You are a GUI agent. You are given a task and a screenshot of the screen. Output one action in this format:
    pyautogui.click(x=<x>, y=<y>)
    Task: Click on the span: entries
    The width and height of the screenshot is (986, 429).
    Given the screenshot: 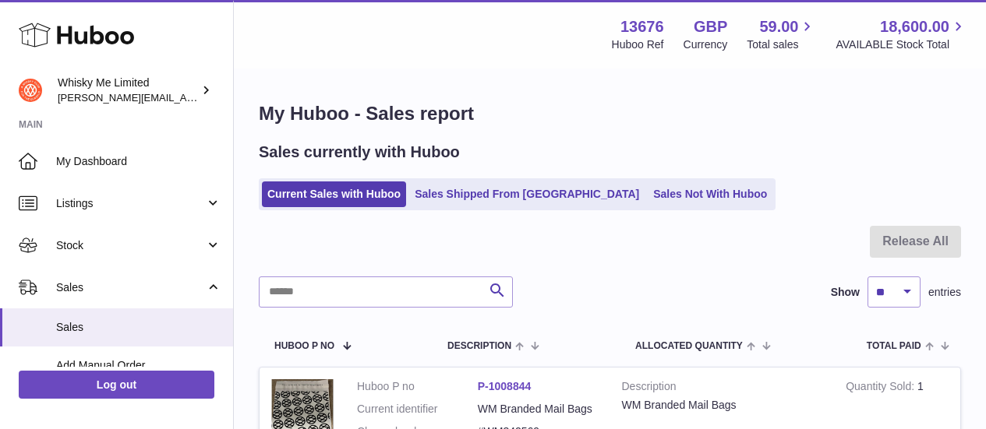 What is the action you would take?
    pyautogui.click(x=945, y=292)
    